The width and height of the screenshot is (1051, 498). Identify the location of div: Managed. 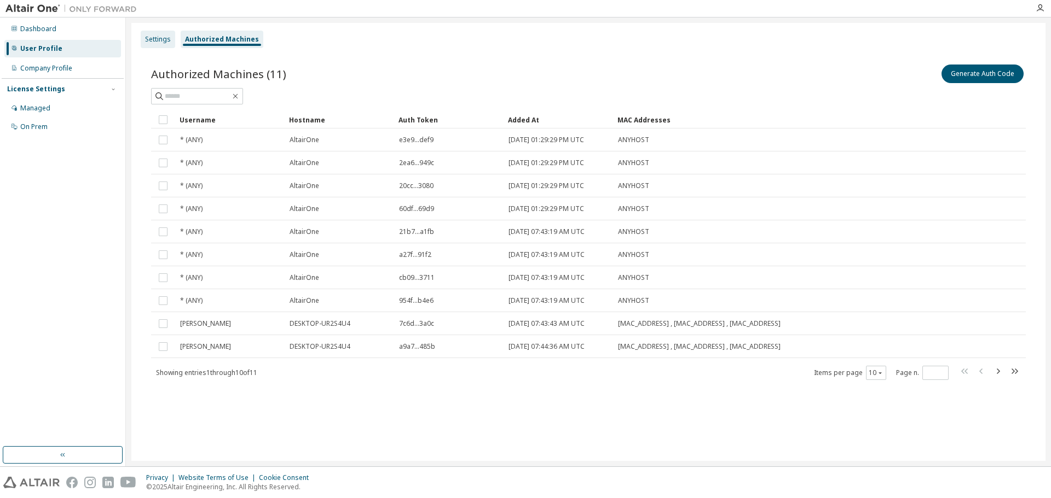
(35, 108).